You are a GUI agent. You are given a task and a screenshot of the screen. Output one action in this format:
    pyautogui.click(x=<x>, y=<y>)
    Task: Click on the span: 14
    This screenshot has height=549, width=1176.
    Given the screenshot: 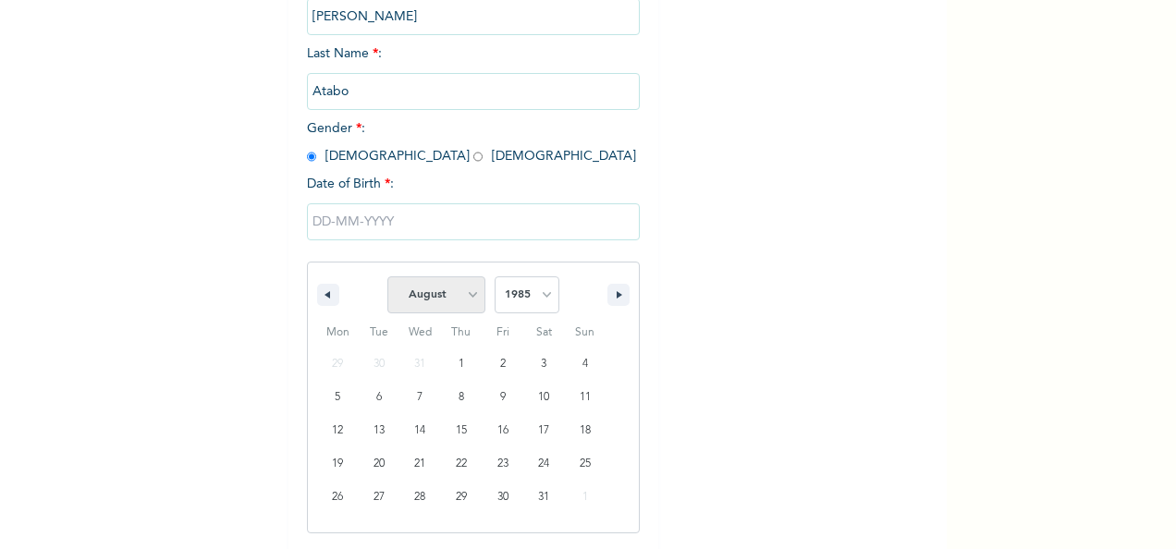 What is the action you would take?
    pyautogui.click(x=420, y=431)
    